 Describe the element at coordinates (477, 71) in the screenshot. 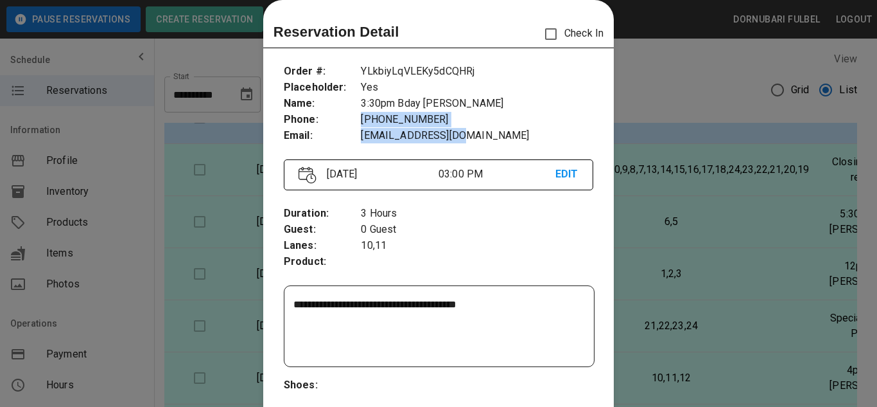

I see `p: YLkbiyLqVLEKy5dCQHRj` at that location.